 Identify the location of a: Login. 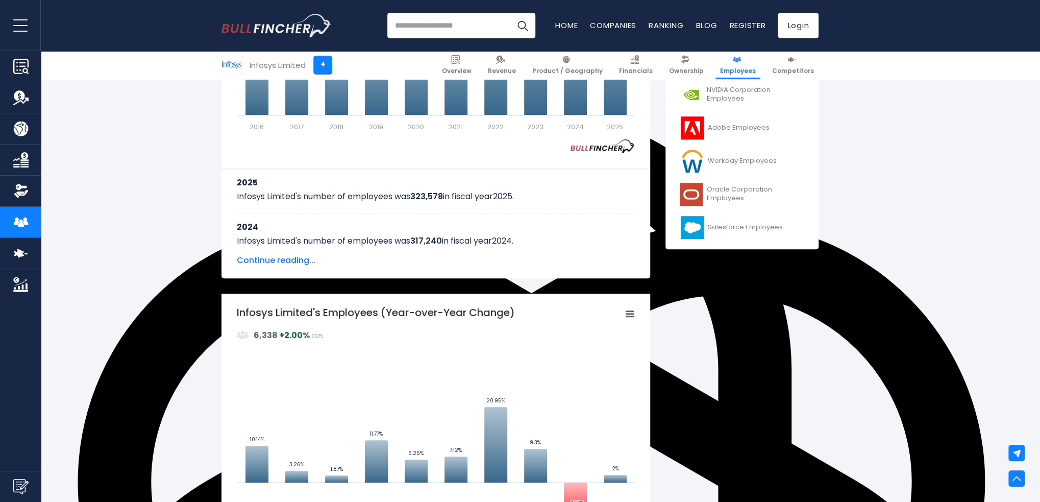
(798, 26).